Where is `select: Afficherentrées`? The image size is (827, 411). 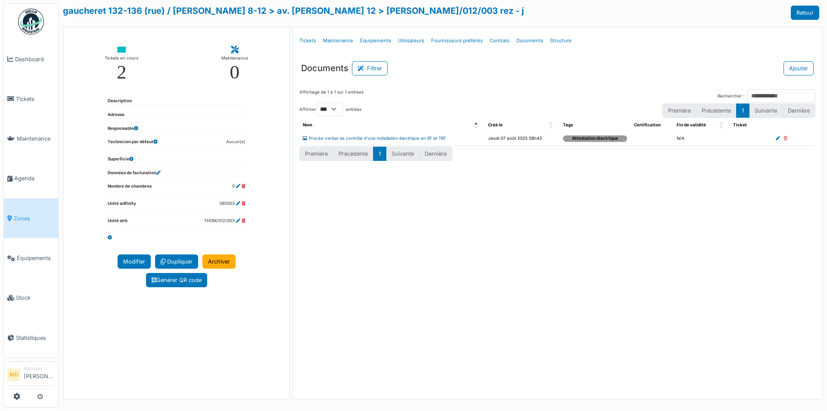 select: Afficherentrées is located at coordinates (330, 109).